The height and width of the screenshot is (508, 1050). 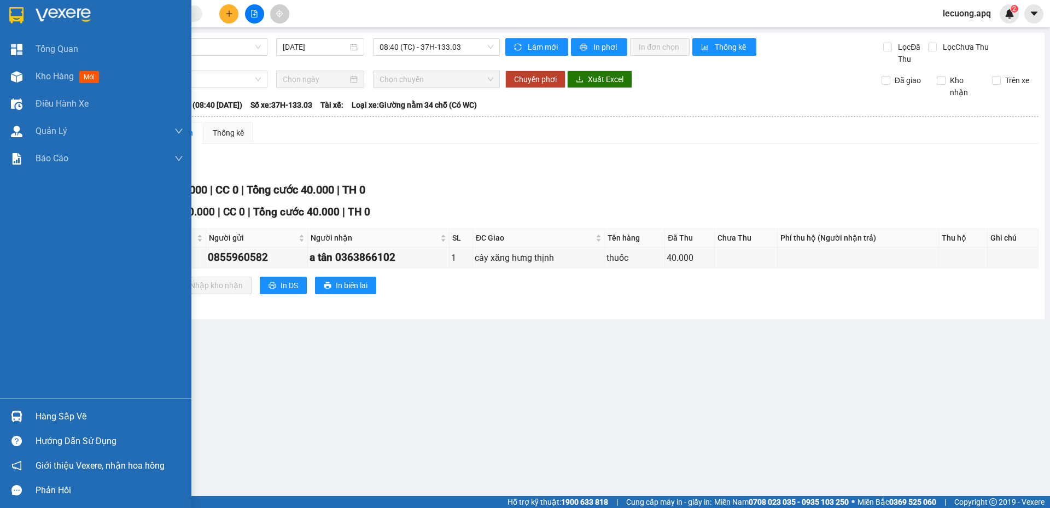 What do you see at coordinates (252, 238) in the screenshot?
I see `span: Người gửi` at bounding box center [252, 238].